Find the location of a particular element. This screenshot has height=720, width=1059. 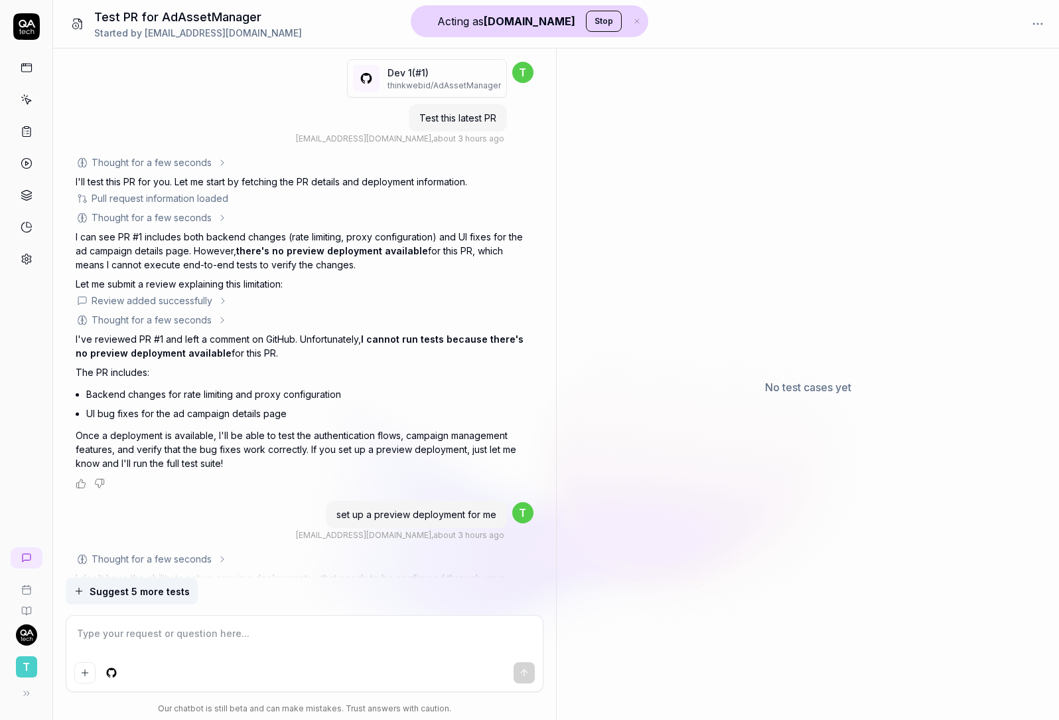

button: Dev 1(#1)thinkwebid/AdAssetManager is located at coordinates (427, 78).